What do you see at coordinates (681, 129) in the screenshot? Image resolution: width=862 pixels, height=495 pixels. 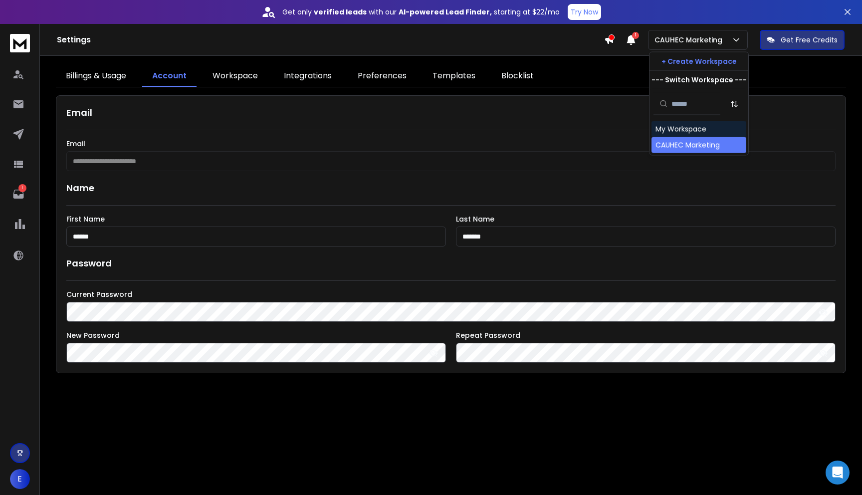 I see `div: My Workspace` at bounding box center [681, 129].